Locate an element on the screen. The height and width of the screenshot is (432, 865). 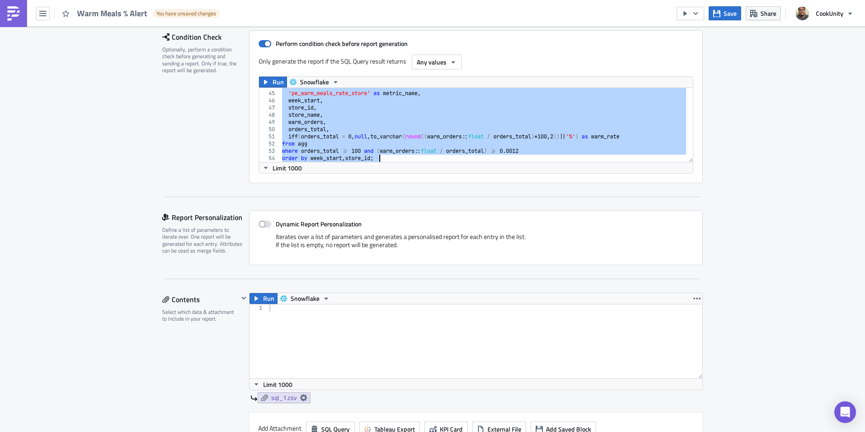
div: Optionally, perform a condition check before generating and sending a report. Only if true, the r... is located at coordinates (203, 60).